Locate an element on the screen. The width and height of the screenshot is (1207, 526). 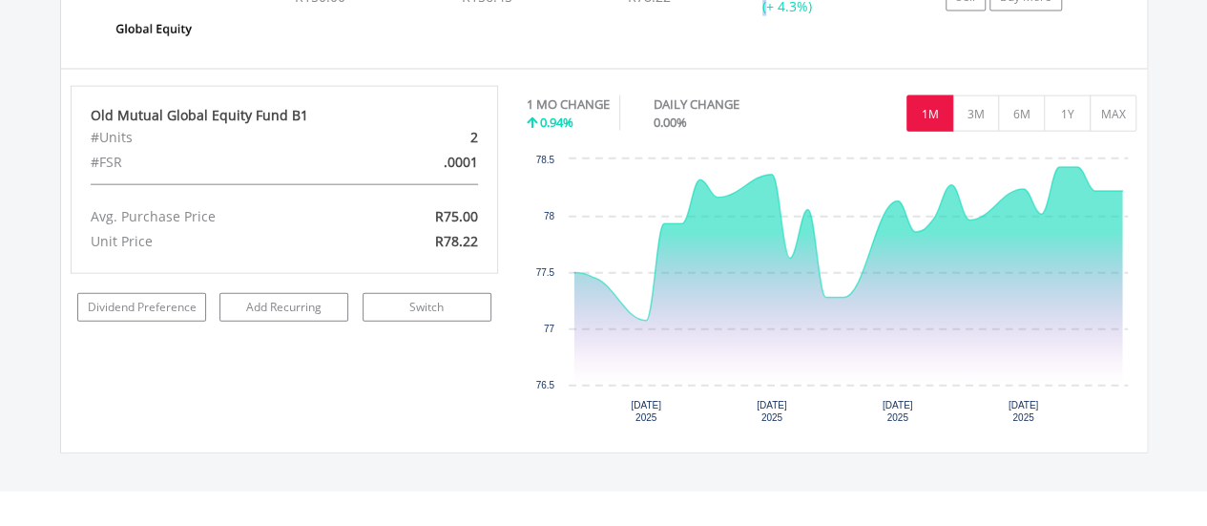
button: MAX is located at coordinates (1112, 114).